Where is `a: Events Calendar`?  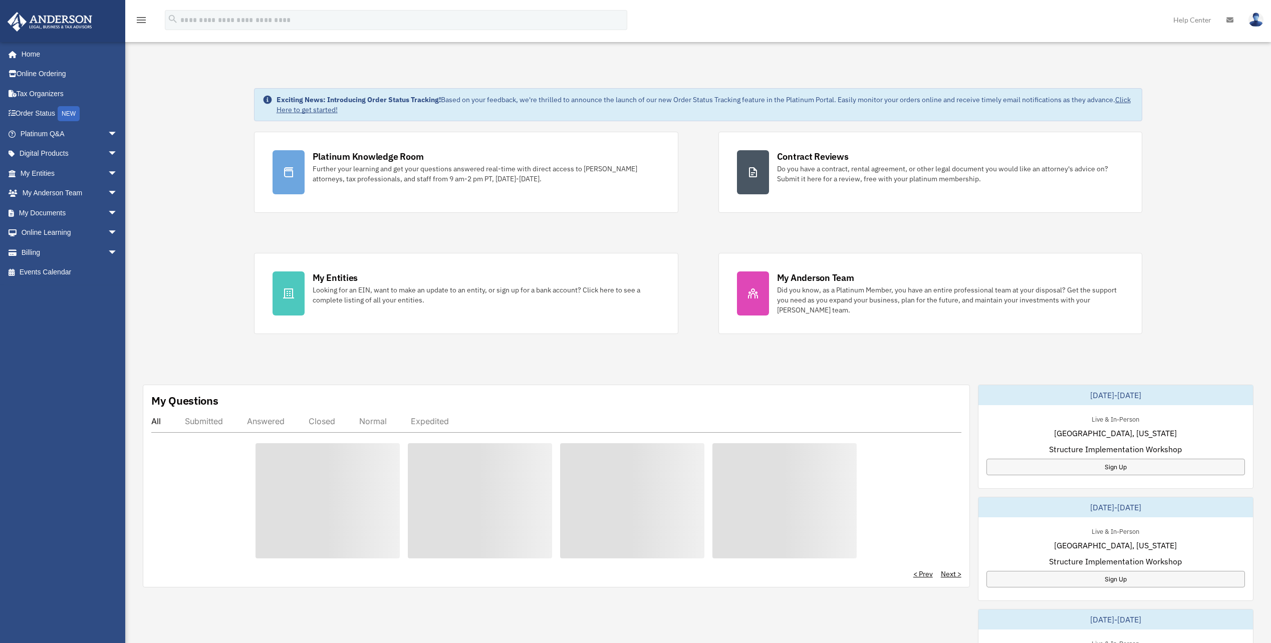
a: Events Calendar is located at coordinates (70, 273).